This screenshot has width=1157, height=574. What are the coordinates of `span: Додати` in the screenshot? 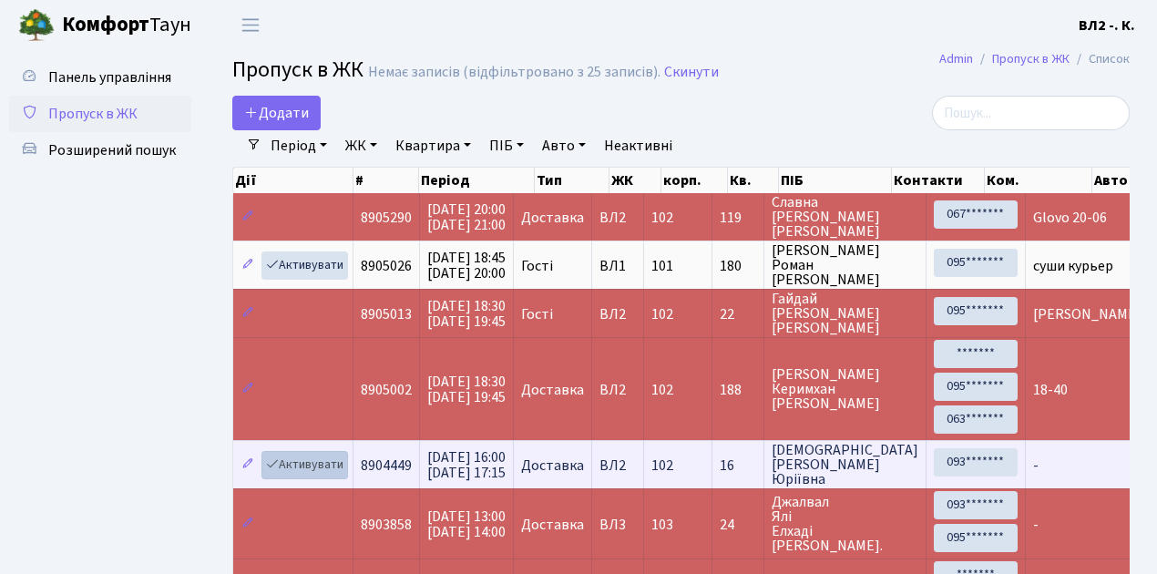 It's located at (276, 113).